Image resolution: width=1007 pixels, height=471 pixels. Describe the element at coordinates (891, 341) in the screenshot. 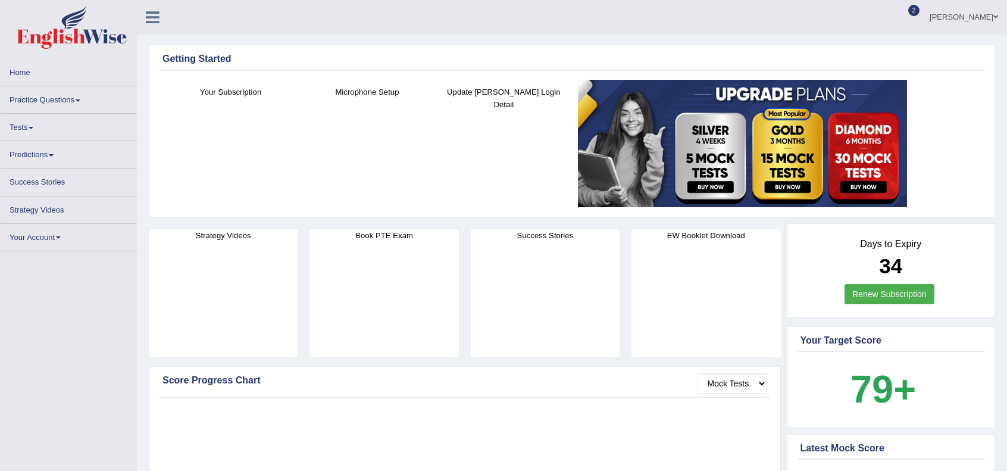

I see `div: Your Target Score` at that location.